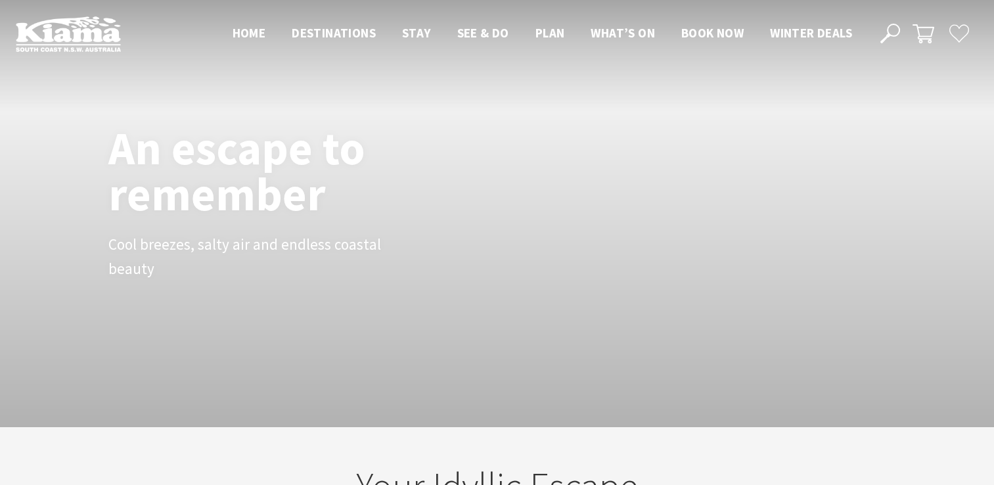  Describe the element at coordinates (811, 33) in the screenshot. I see `span: Winter Deals` at that location.